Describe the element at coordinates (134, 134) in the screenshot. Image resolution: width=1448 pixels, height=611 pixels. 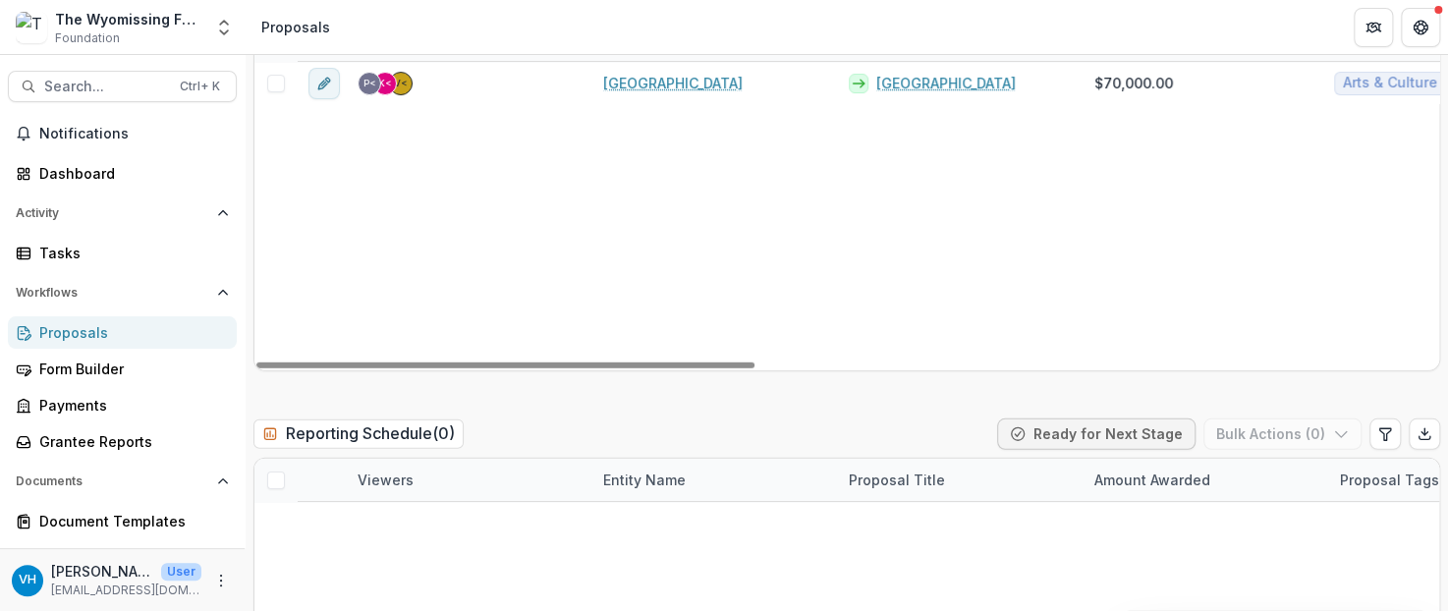
I see `span: Notifications` at that location.